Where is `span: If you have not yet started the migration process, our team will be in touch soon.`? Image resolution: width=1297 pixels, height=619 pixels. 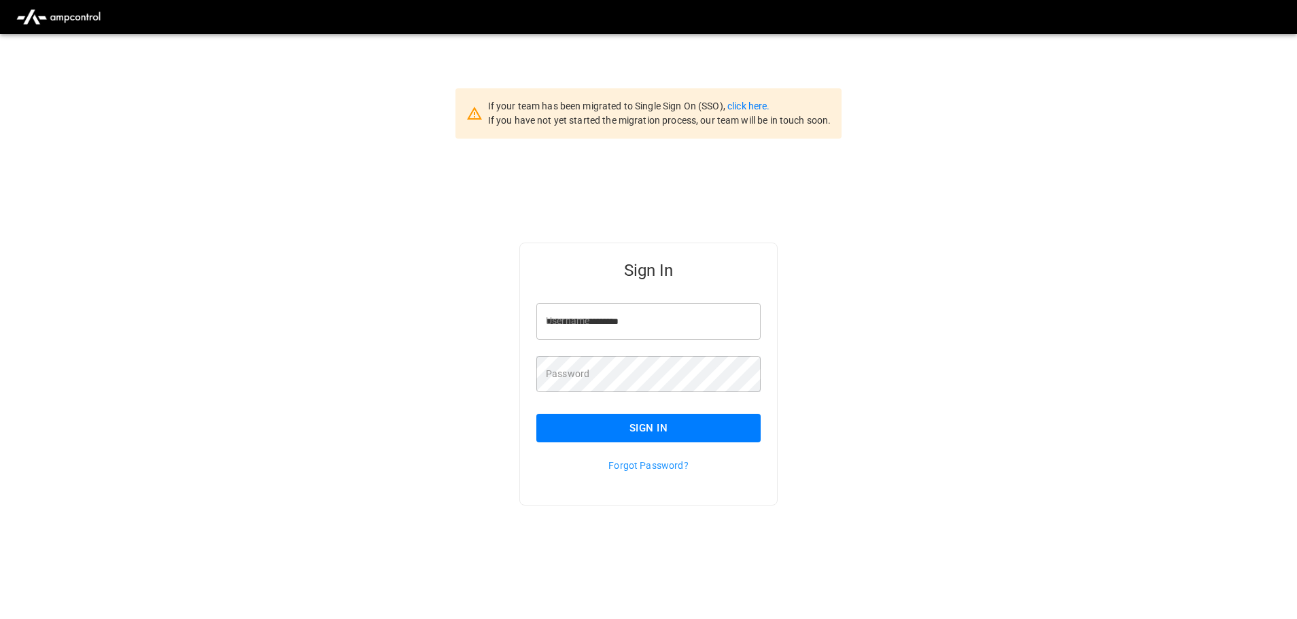 span: If you have not yet started the migration process, our team will be in touch soon. is located at coordinates (659, 120).